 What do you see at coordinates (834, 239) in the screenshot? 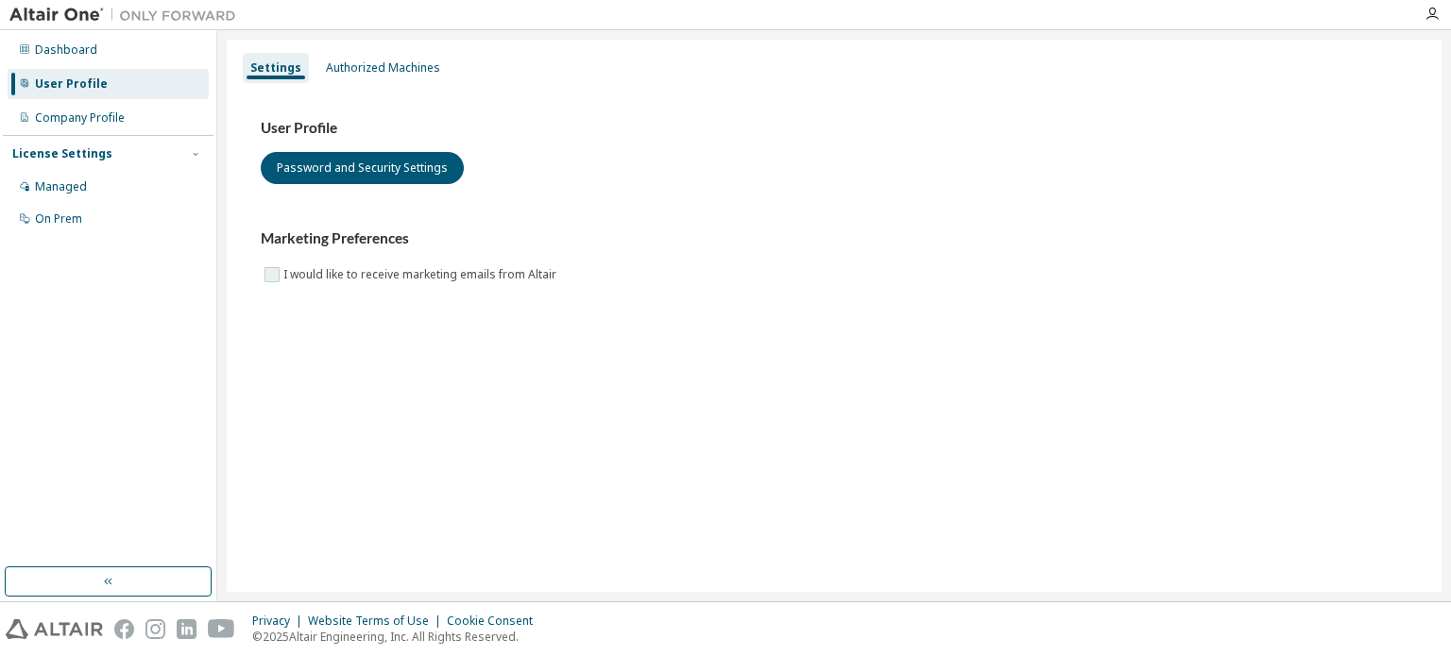
I see `h3: Marketing Preferences` at bounding box center [834, 239].